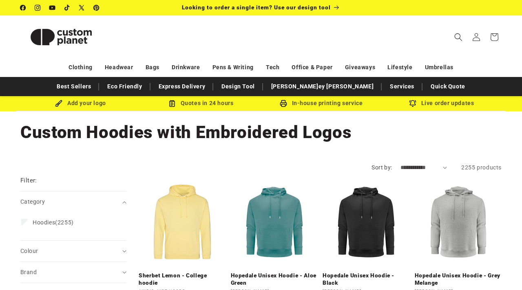  What do you see at coordinates (182, 279) in the screenshot?
I see `a: Sherbet Lemon - College hoodie` at bounding box center [182, 279].